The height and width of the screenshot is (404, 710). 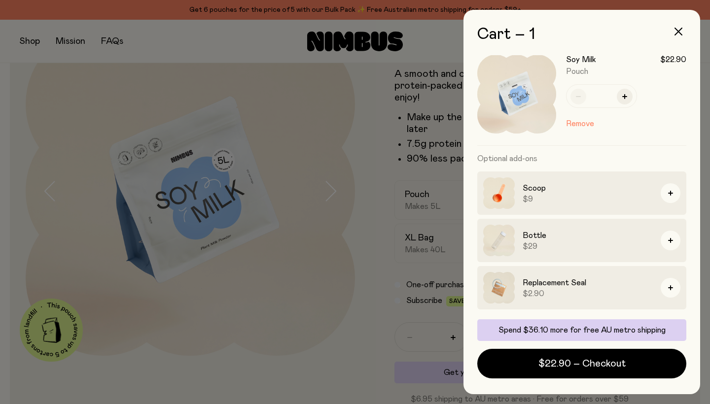 What do you see at coordinates (577, 71) in the screenshot?
I see `span: Pouch` at bounding box center [577, 71].